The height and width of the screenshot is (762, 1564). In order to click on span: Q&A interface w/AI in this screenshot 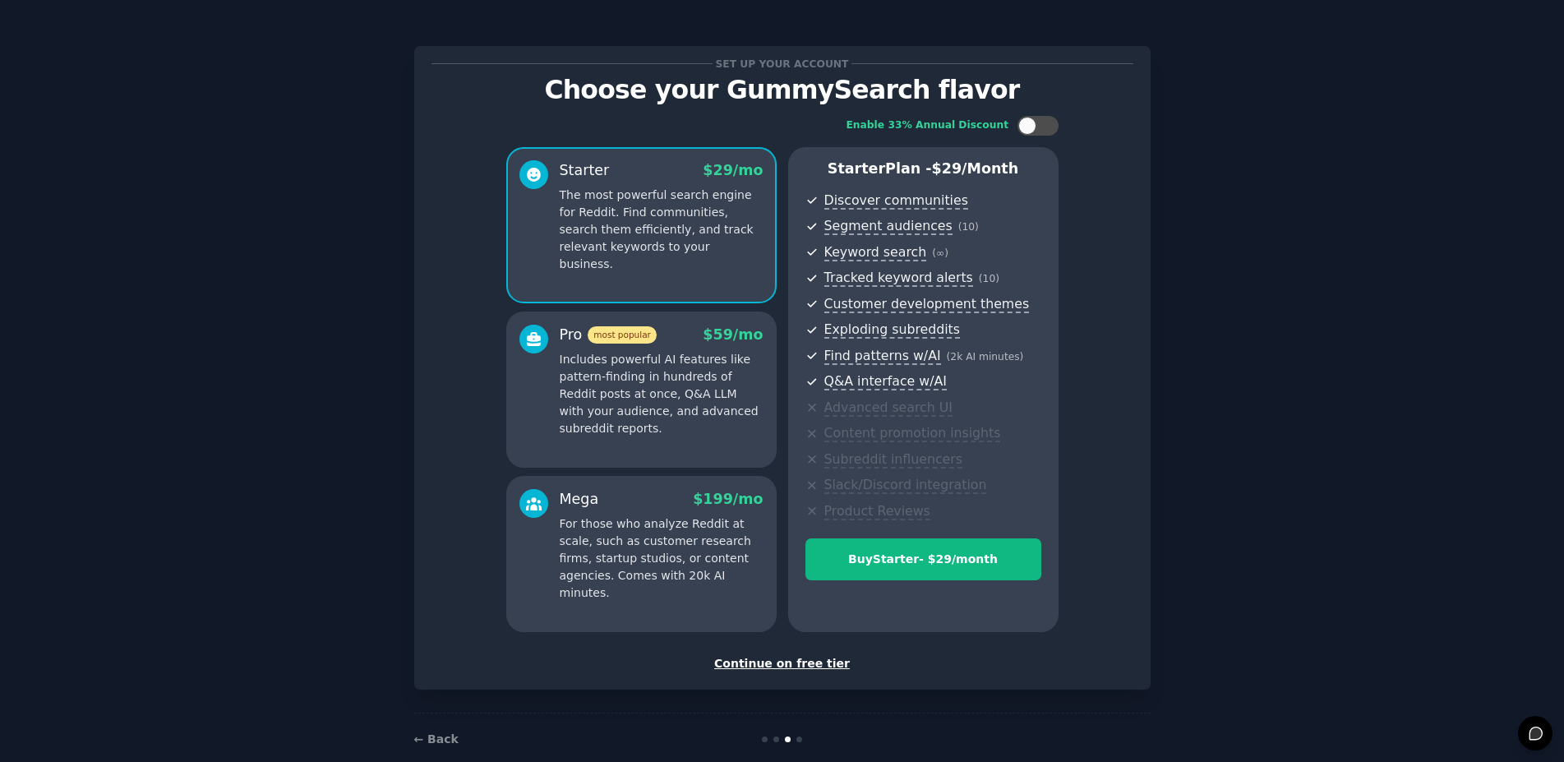, I will do `click(885, 381)`.